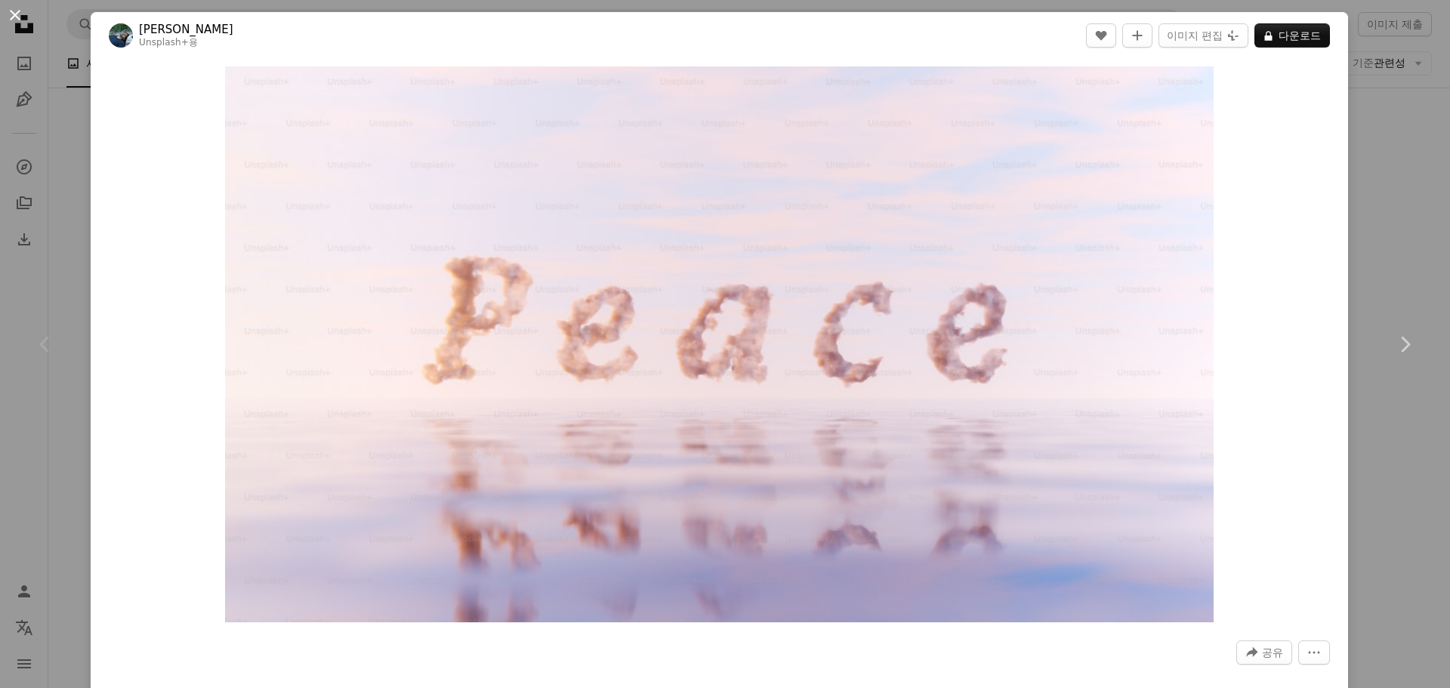 This screenshot has height=688, width=1450. What do you see at coordinates (121, 35) in the screenshot?
I see `img: Marko Brečić의 프로필로 이동` at bounding box center [121, 35].